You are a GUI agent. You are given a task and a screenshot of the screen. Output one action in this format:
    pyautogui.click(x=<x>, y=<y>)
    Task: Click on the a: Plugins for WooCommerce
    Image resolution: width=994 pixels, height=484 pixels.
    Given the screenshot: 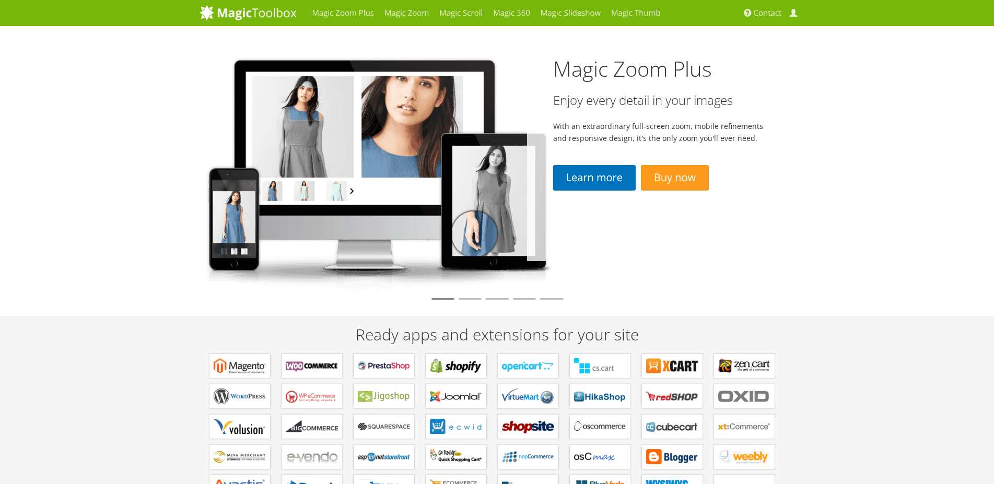 What is the action you would take?
    pyautogui.click(x=312, y=366)
    